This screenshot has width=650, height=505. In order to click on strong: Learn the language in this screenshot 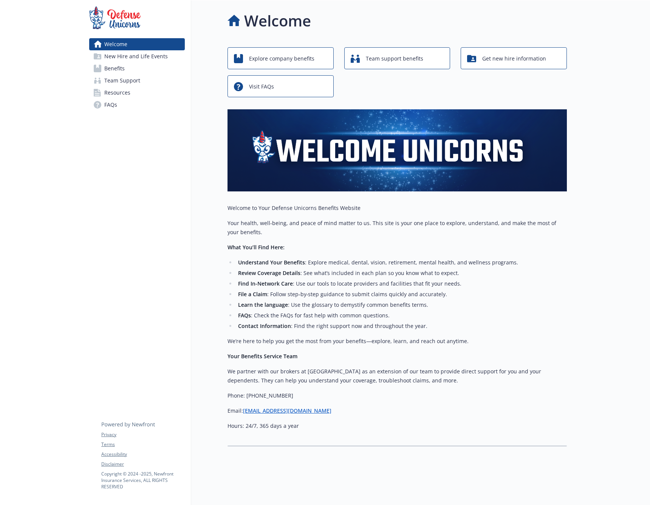, I will do `click(263, 304)`.